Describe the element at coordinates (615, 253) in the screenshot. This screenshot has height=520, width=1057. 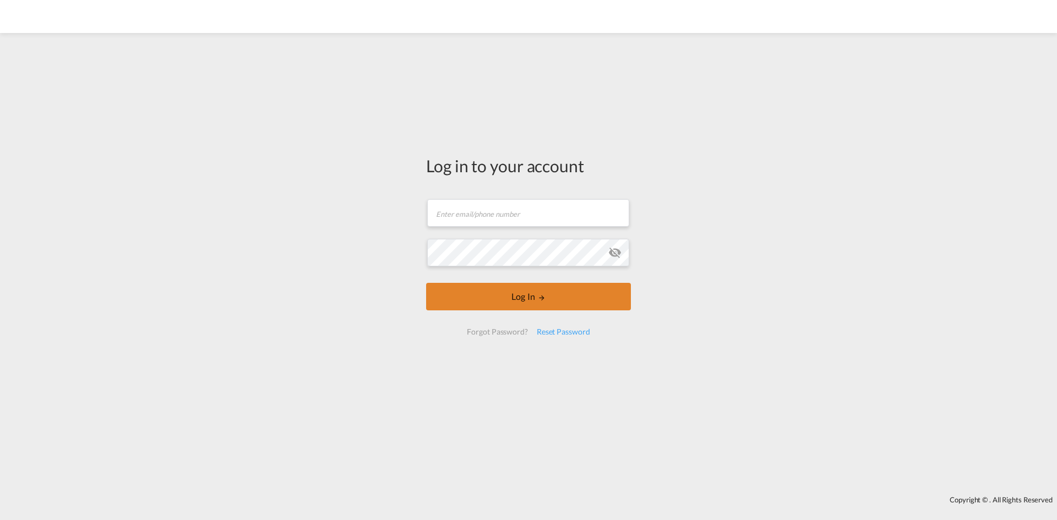
I see `md-icon: icon-eye-off` at that location.